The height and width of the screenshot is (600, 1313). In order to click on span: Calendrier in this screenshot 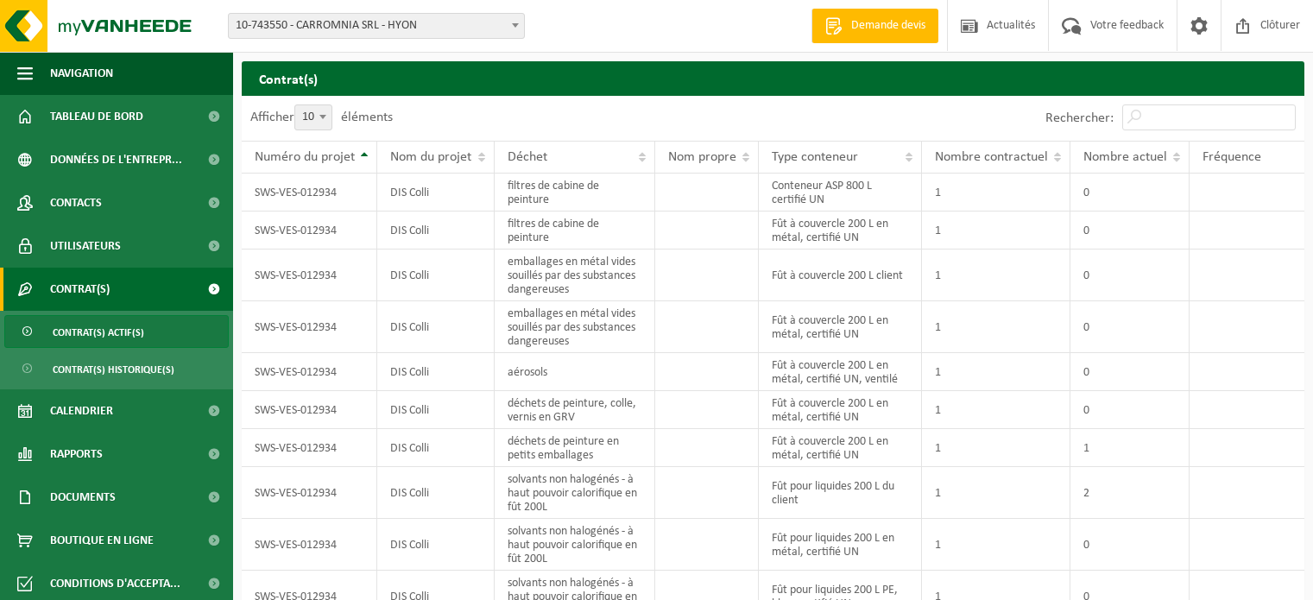, I will do `click(81, 411)`.